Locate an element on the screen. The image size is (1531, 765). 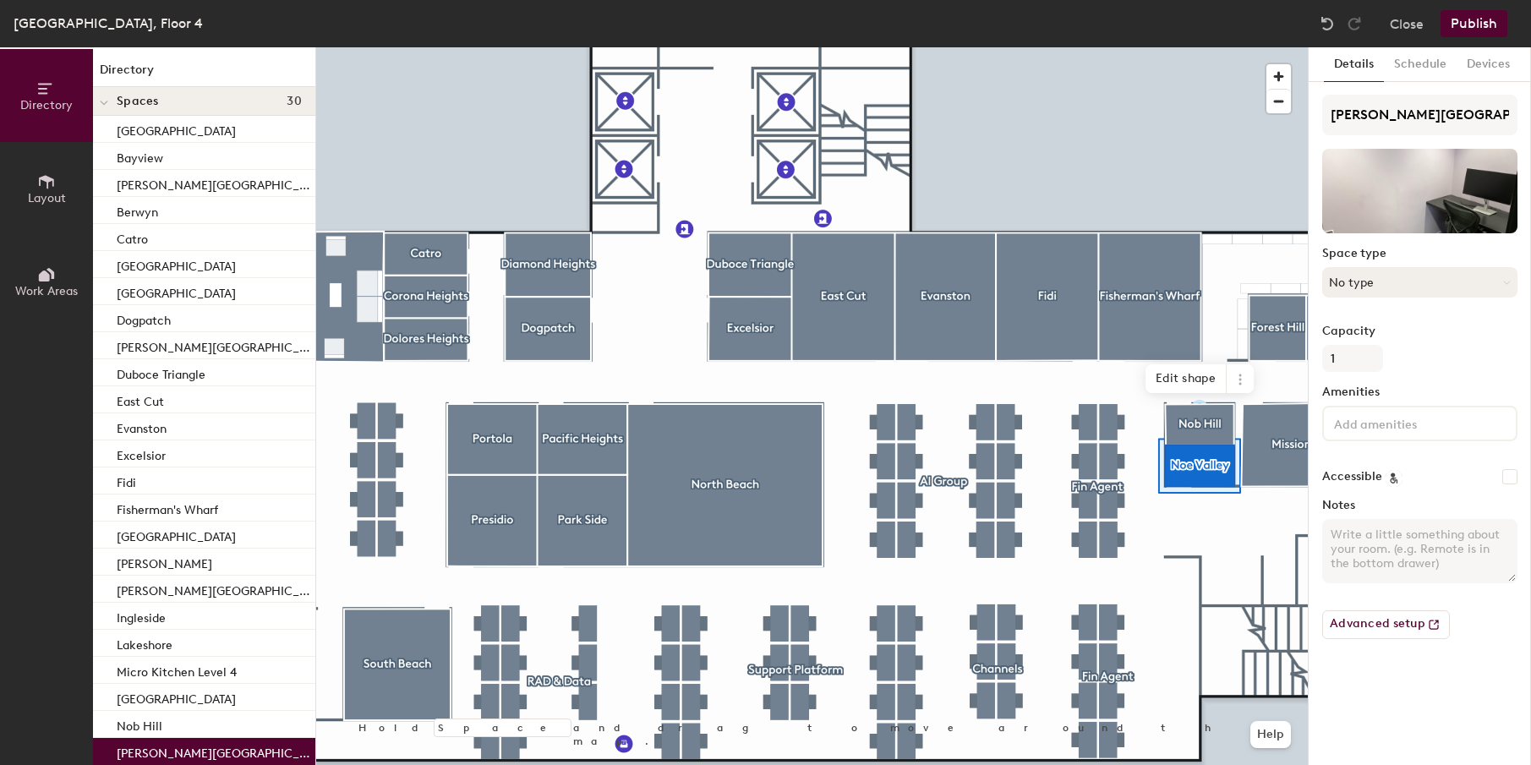
p: Lakeshore is located at coordinates (145, 643).